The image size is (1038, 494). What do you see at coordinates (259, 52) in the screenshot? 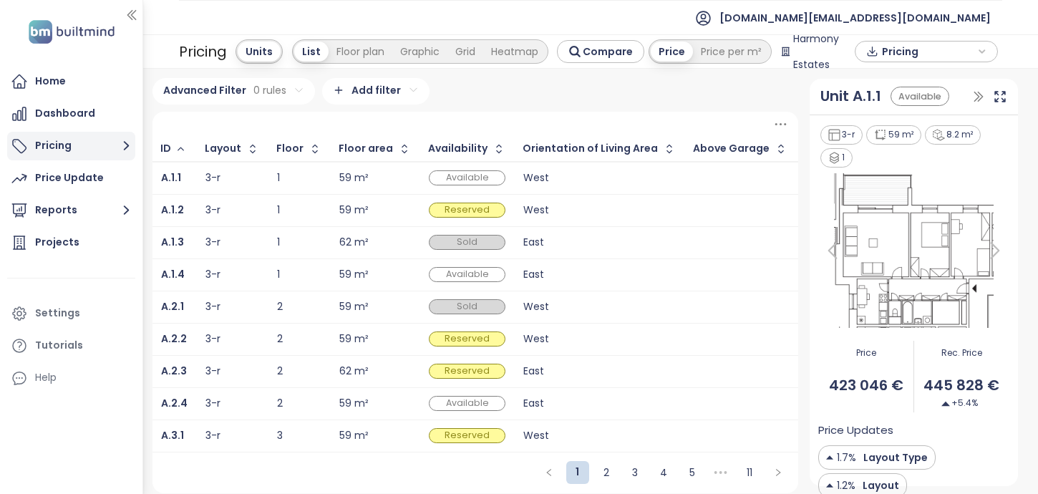
I see `div: Units` at bounding box center [259, 52].